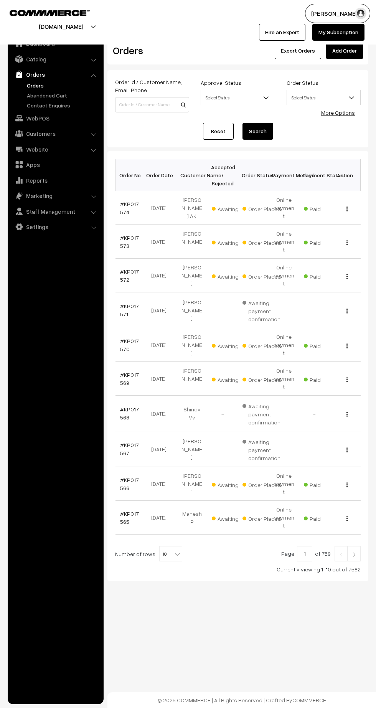 This screenshot has height=708, width=376. What do you see at coordinates (171, 554) in the screenshot?
I see `span: 10` at bounding box center [171, 554].